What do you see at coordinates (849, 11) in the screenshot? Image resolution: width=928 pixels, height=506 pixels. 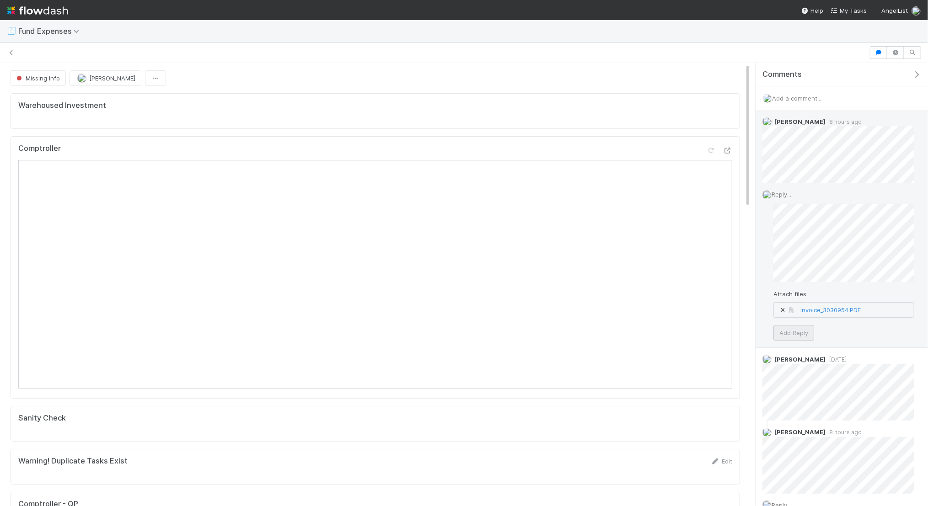 I see `span: My Tasks` at bounding box center [849, 11].